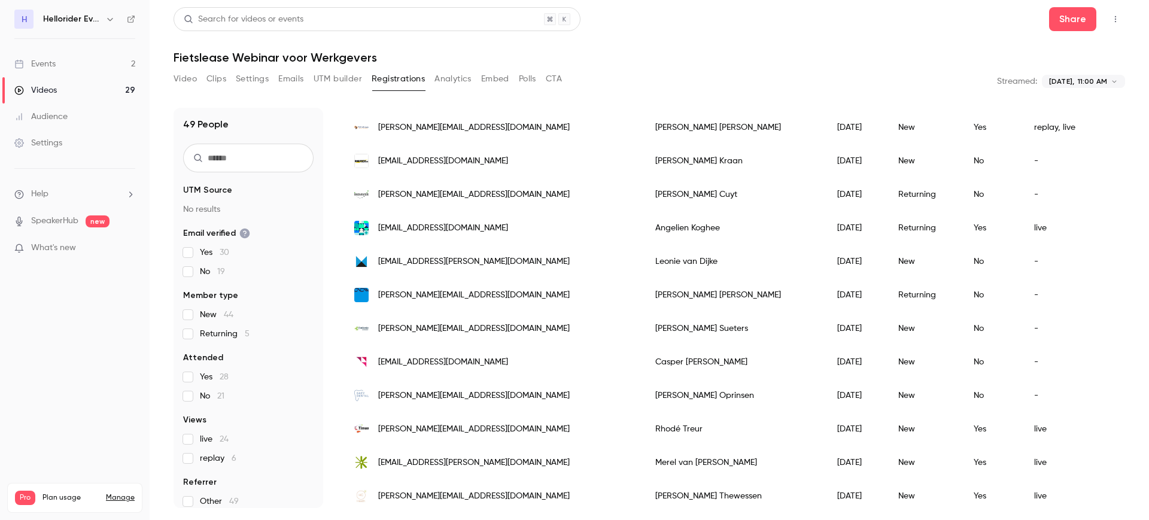  Describe the element at coordinates (211, 296) in the screenshot. I see `span: Member type` at that location.